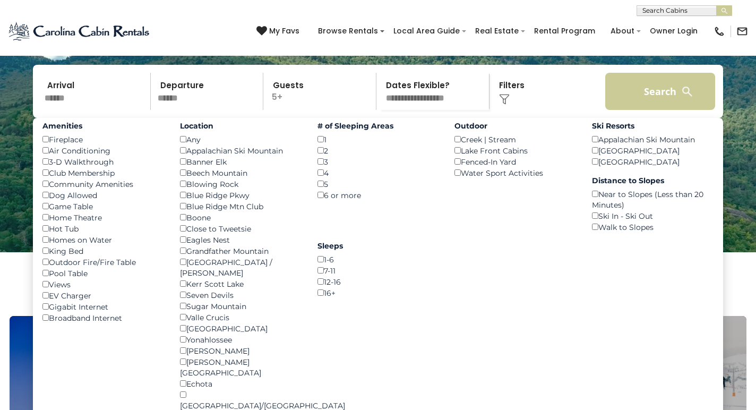 The height and width of the screenshot is (410, 756). Describe the element at coordinates (241, 139) in the screenshot. I see `div: Any` at that location.